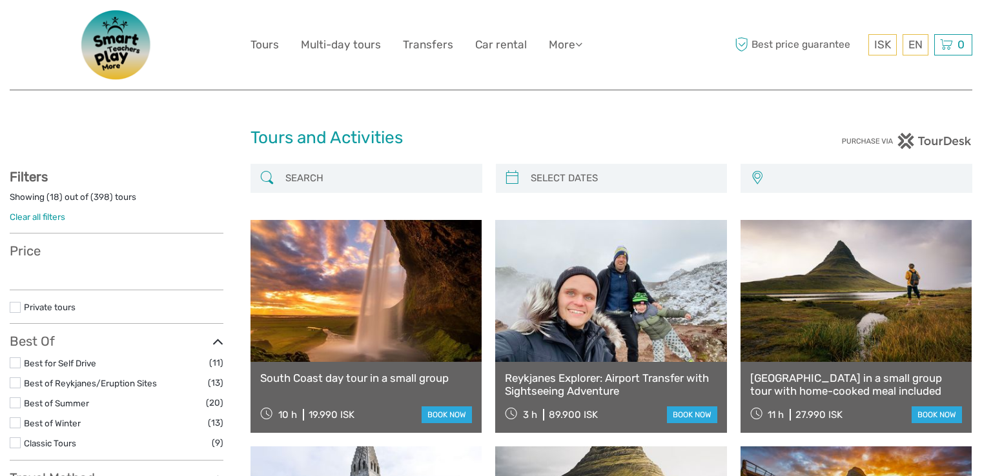  Describe the element at coordinates (818, 415) in the screenshot. I see `div: 27.990 ISK` at that location.